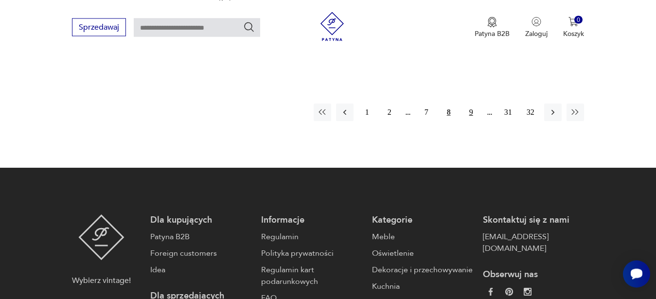  What do you see at coordinates (508, 112) in the screenshot?
I see `button: 31` at bounding box center [508, 112].